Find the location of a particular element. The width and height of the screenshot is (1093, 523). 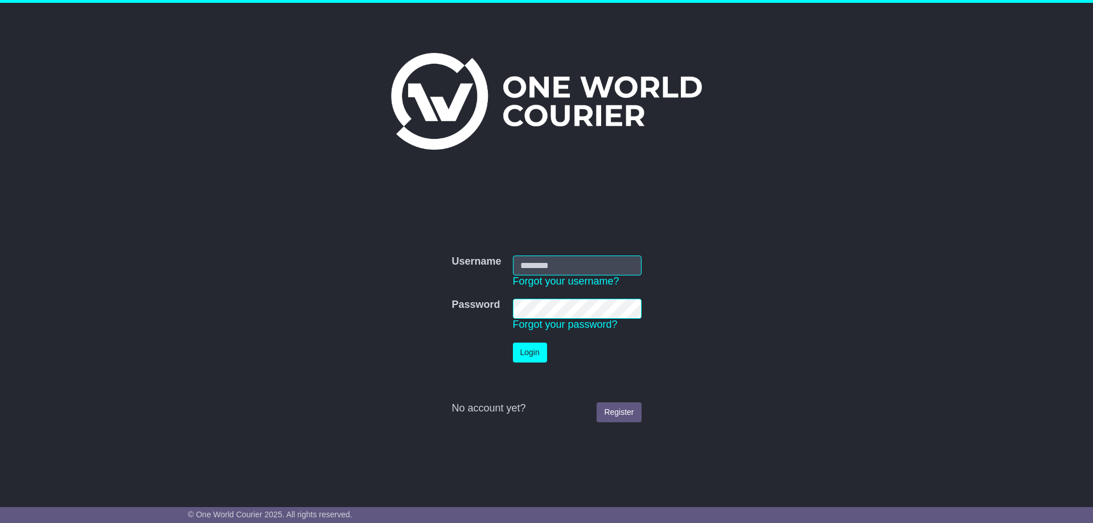

img: One World is located at coordinates (546, 101).